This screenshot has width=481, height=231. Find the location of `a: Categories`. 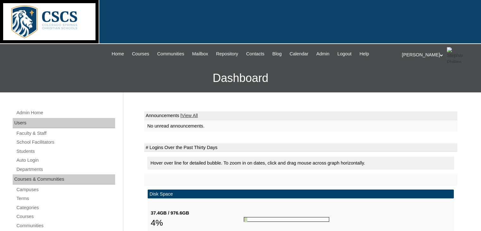

a: Categories is located at coordinates (66, 208).